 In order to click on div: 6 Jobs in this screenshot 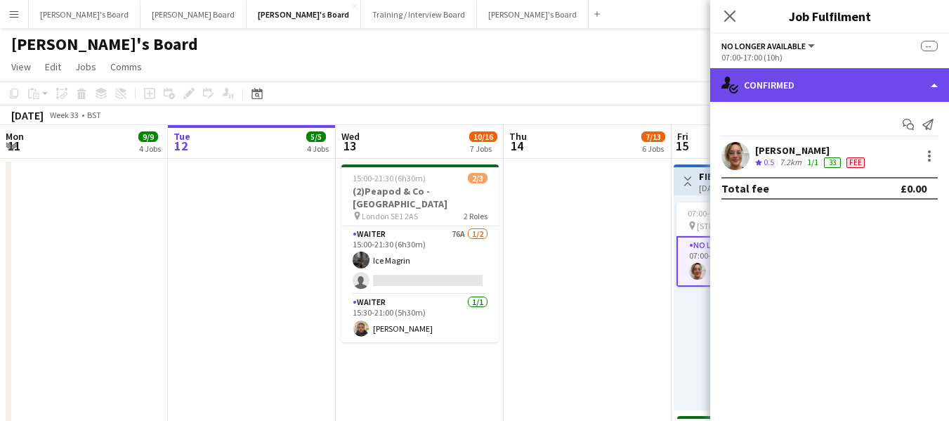, I will do `click(653, 148)`.